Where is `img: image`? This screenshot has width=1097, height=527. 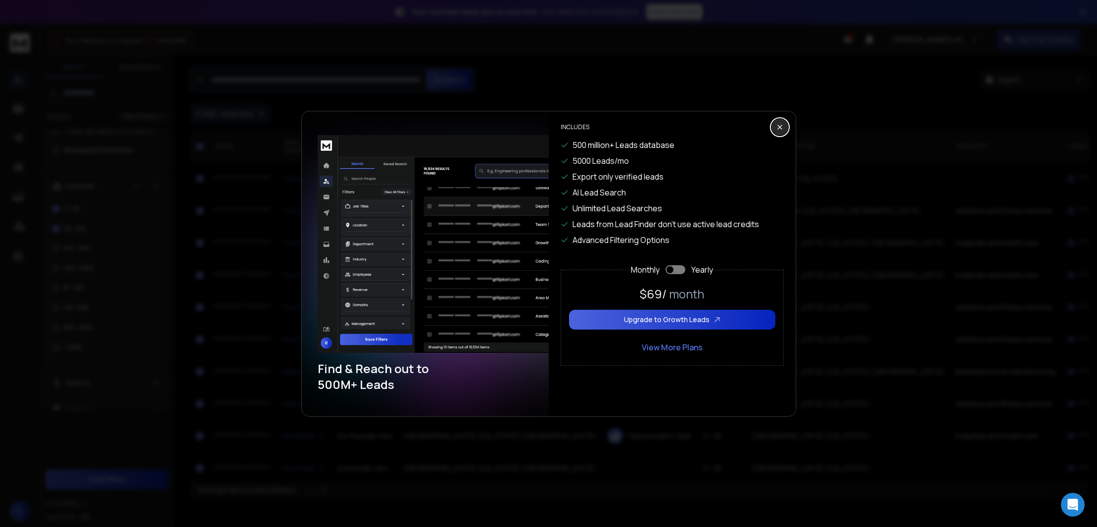 img: image is located at coordinates (433, 244).